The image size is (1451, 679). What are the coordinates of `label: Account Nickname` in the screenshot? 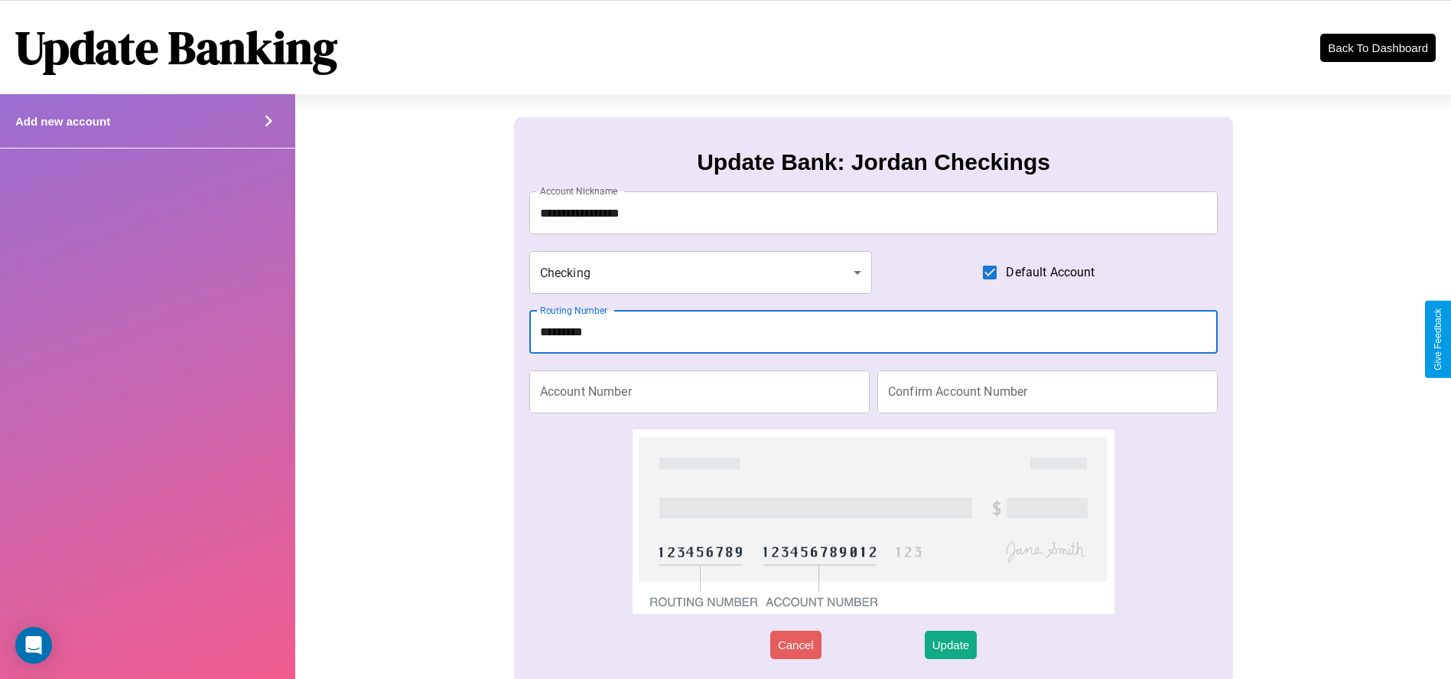 It's located at (579, 190).